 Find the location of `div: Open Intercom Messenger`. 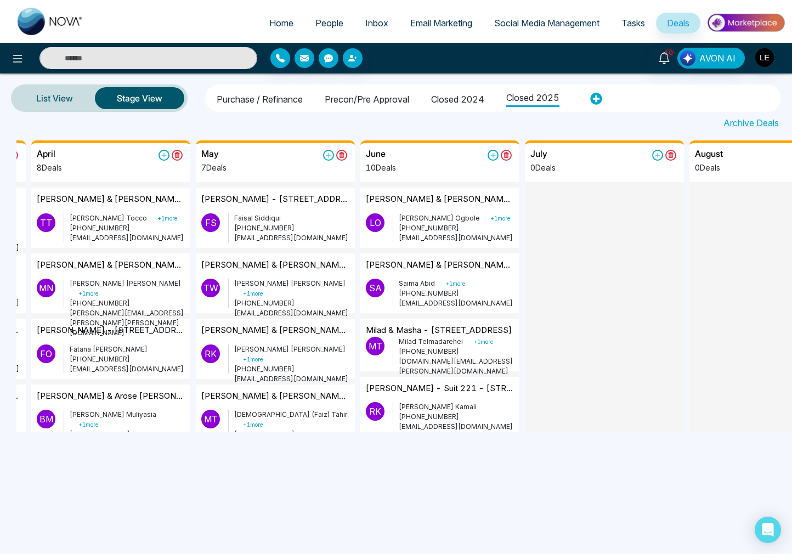

div: Open Intercom Messenger is located at coordinates (768, 530).